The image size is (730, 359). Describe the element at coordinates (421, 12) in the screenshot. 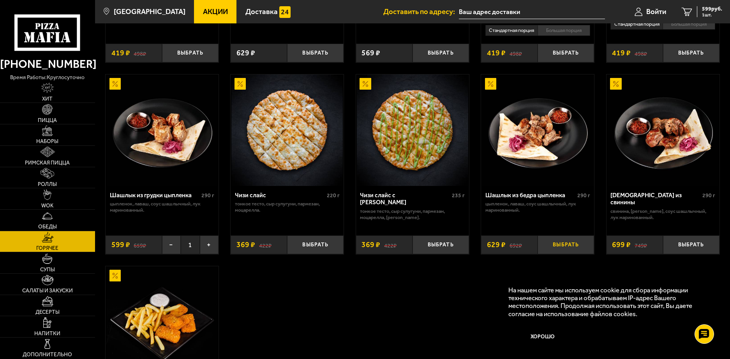

I see `span: Доставить по адресу:` at that location.